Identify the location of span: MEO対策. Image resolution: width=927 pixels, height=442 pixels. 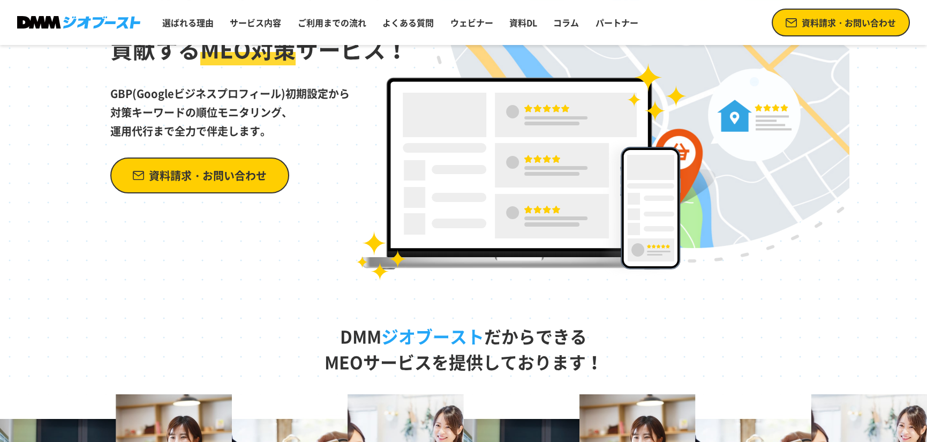
(248, 49).